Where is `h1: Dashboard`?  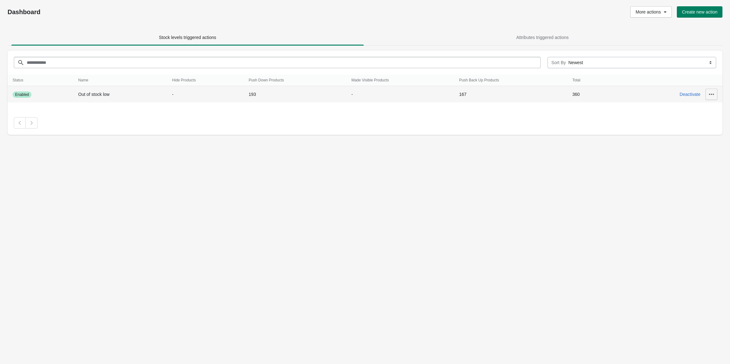 h1: Dashboard is located at coordinates (170, 12).